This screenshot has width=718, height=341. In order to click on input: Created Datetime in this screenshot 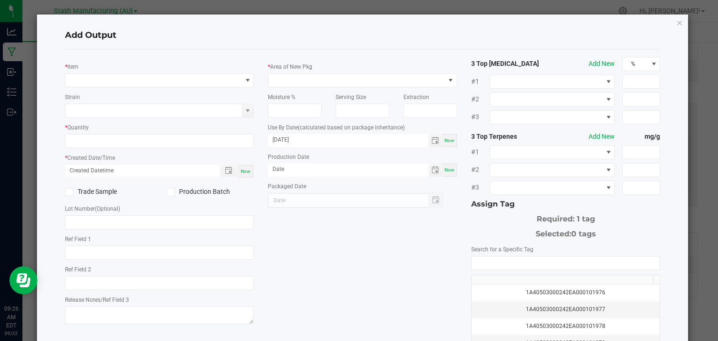, I will do `click(138, 171)`.